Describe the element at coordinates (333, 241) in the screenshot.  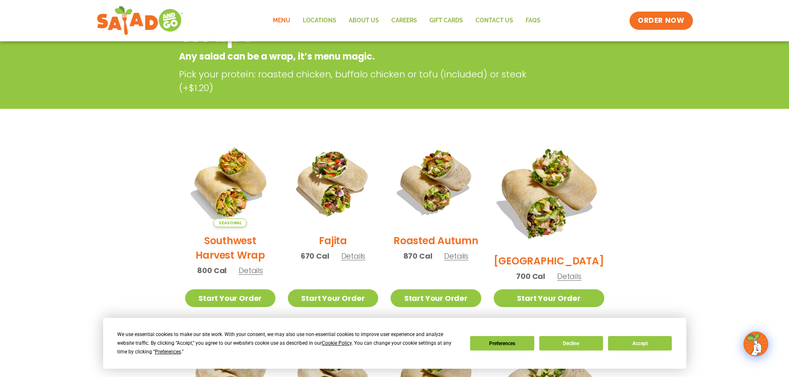
I see `h2: Fajita` at that location.